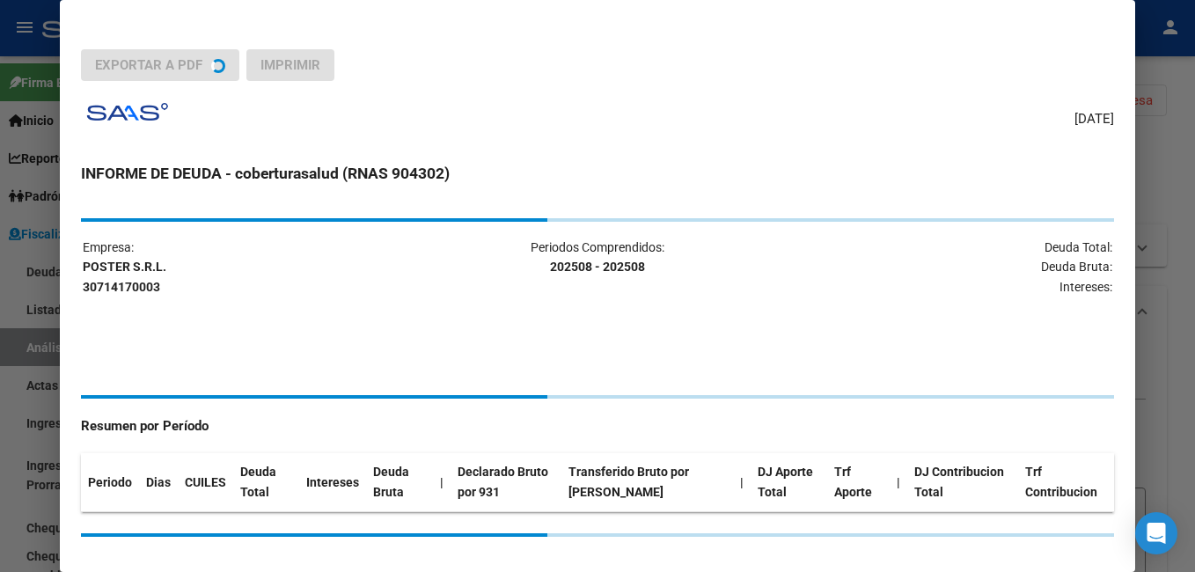 This screenshot has width=1195, height=572. Describe the element at coordinates (266, 482) in the screenshot. I see `th: Deuda Total` at that location.